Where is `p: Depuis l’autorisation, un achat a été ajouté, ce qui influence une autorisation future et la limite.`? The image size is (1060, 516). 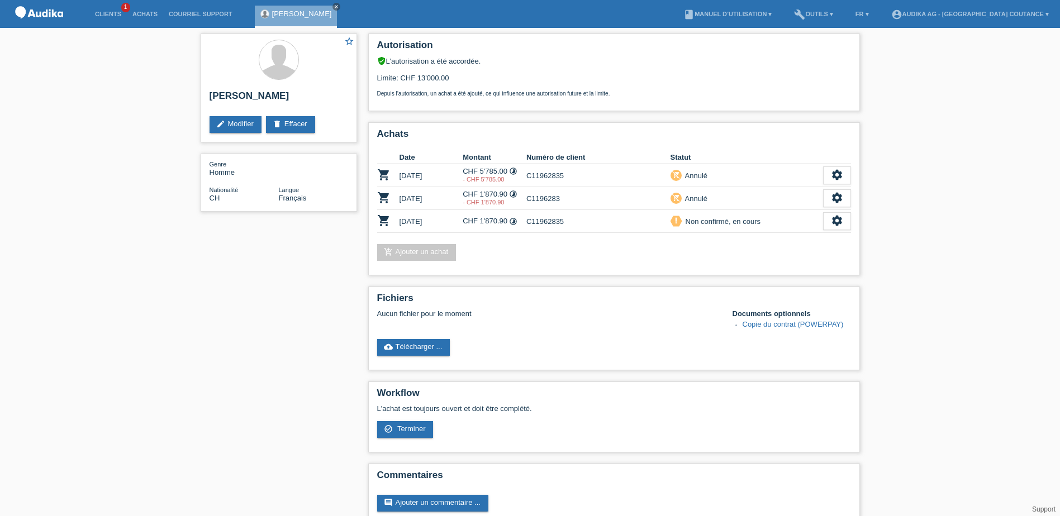
p: Depuis l’autorisation, un achat a été ajouté, ce qui influence une autorisation future et la limite. is located at coordinates (614, 93).